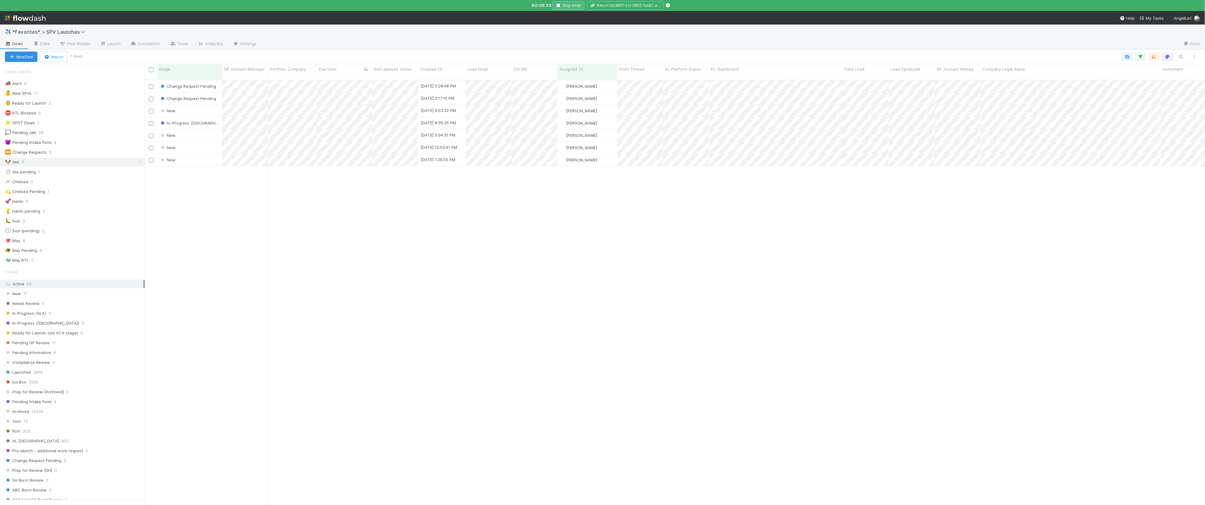 The image size is (1205, 505). What do you see at coordinates (393, 69) in the screenshot?
I see `span: Self-advised status` at bounding box center [393, 69].